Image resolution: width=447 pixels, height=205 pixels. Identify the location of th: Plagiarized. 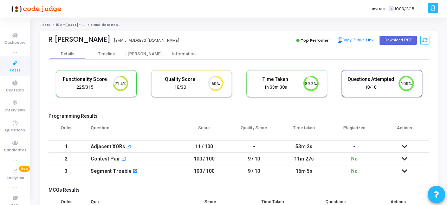
(354, 131).